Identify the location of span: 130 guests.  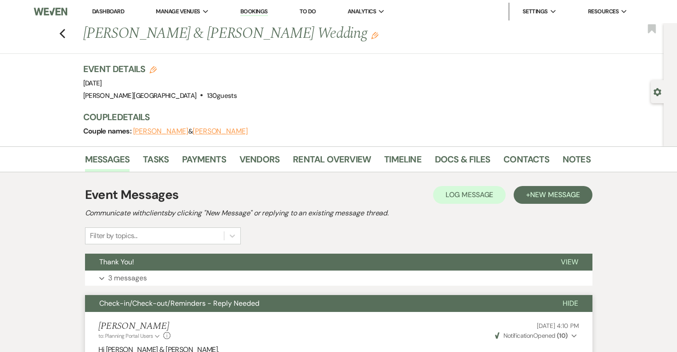
(222, 96).